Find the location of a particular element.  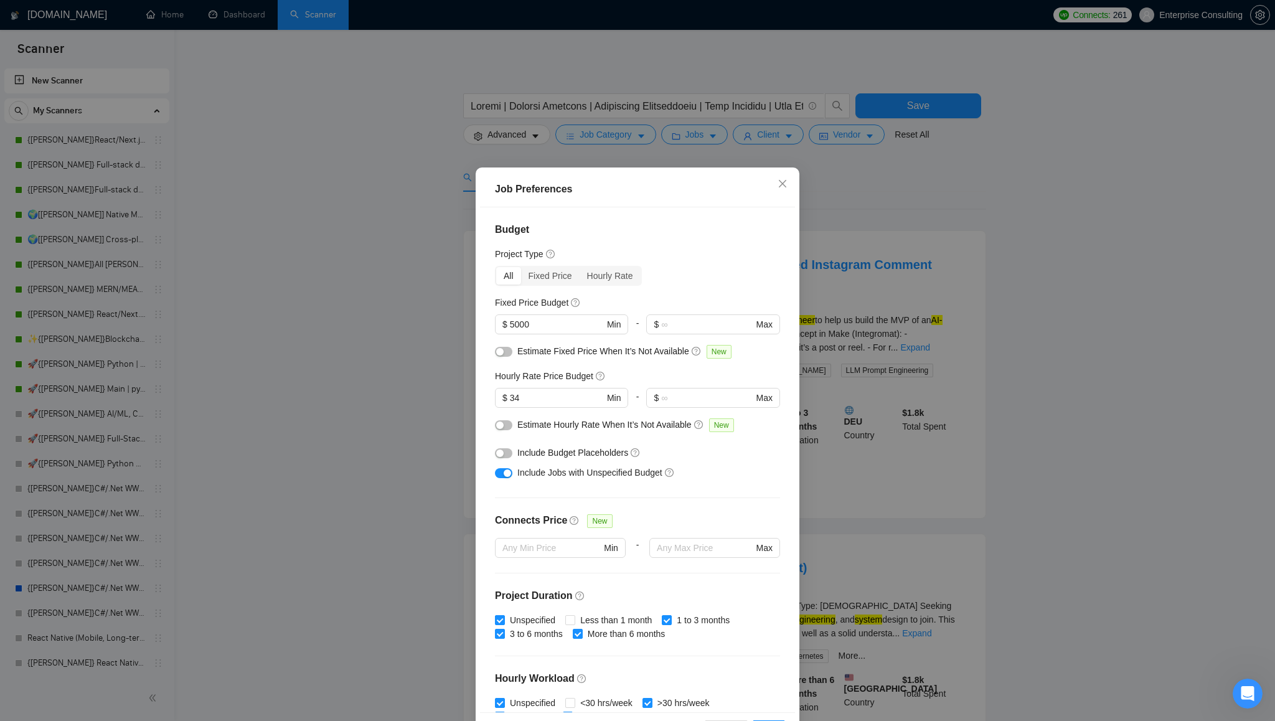

img: Profile image for Valeriia is located at coordinates (182, 32).